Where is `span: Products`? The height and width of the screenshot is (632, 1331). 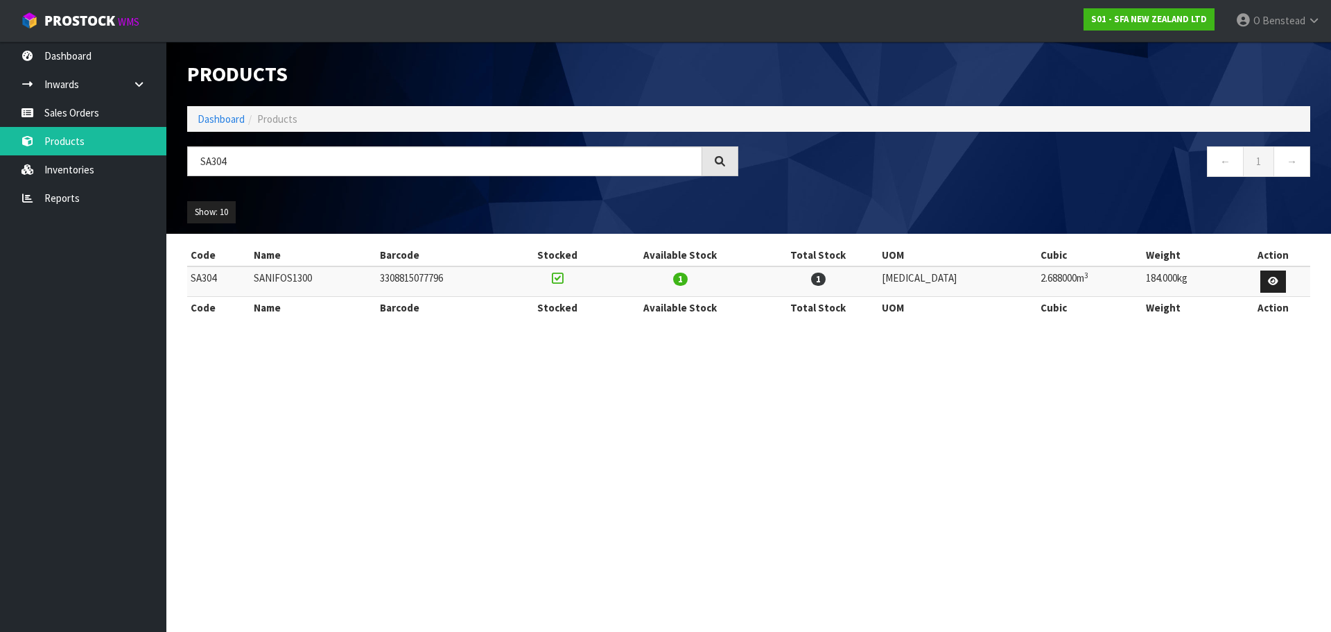
span: Products is located at coordinates (277, 119).